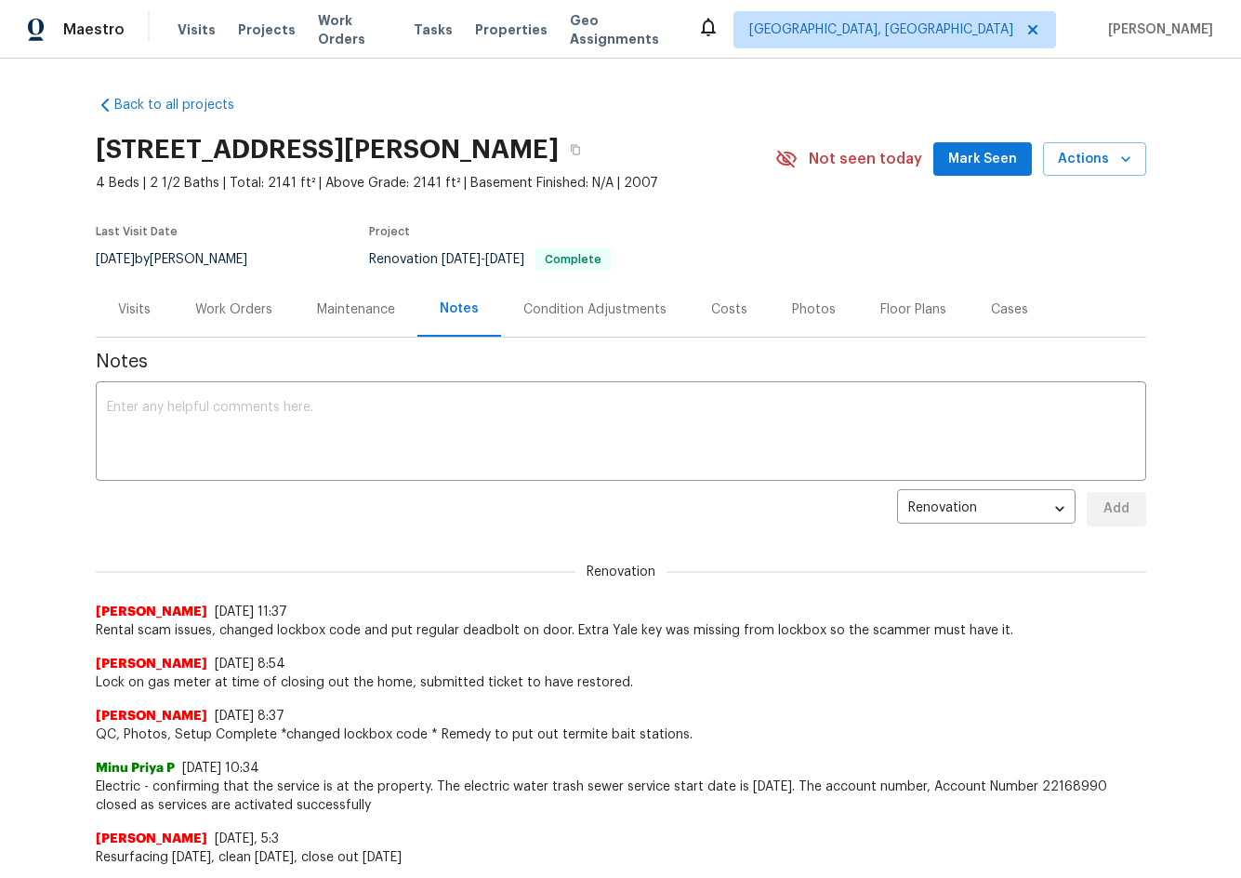 The image size is (1241, 878). What do you see at coordinates (94, 30) in the screenshot?
I see `span: Maestro` at bounding box center [94, 30].